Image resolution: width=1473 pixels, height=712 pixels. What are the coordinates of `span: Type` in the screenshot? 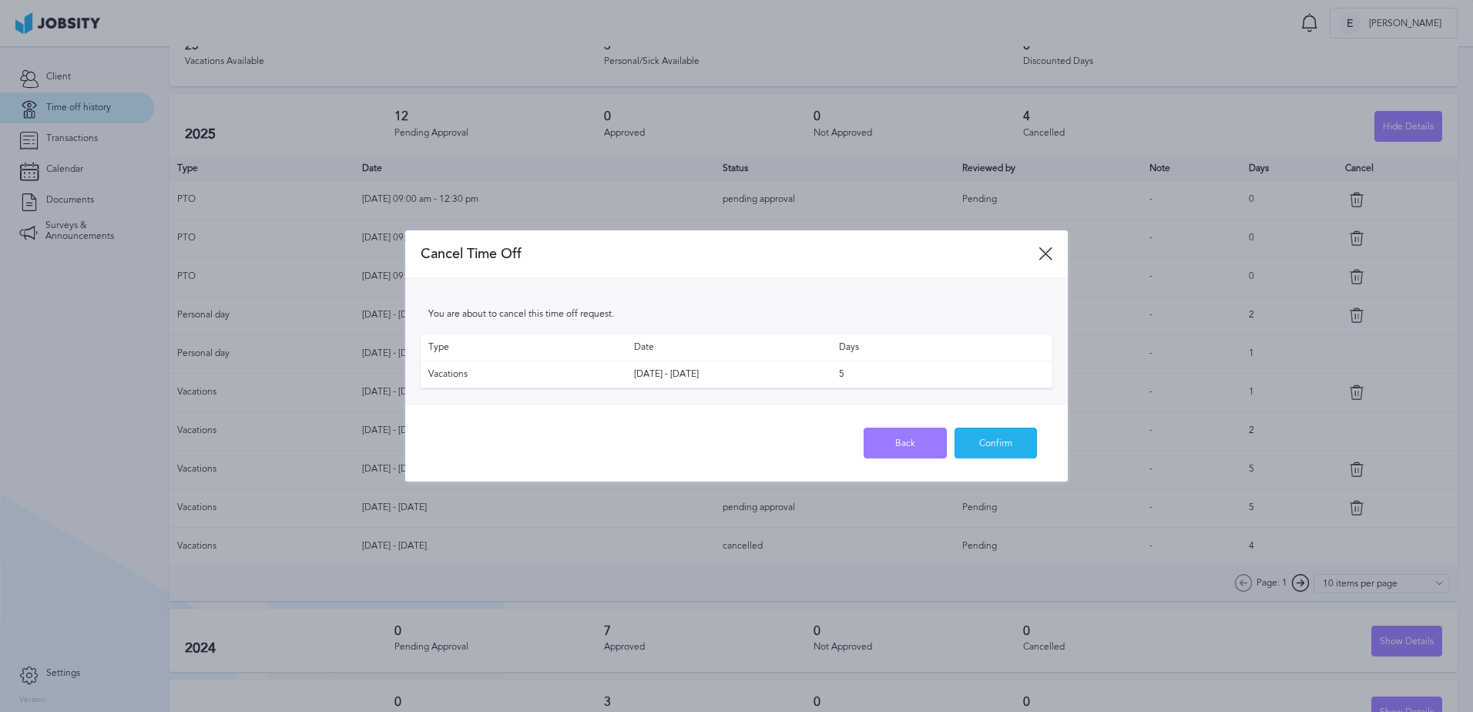 It's located at (531, 347).